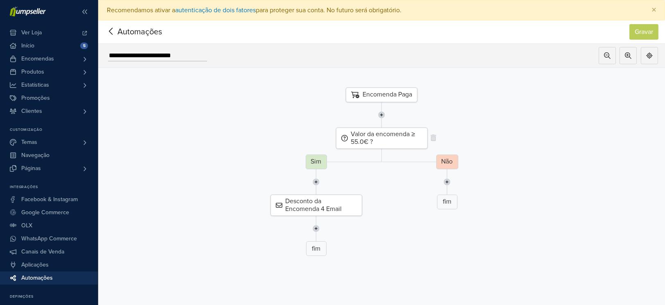 Image resolution: width=665 pixels, height=305 pixels. Describe the element at coordinates (38, 59) in the screenshot. I see `span: Encomendas` at that location.